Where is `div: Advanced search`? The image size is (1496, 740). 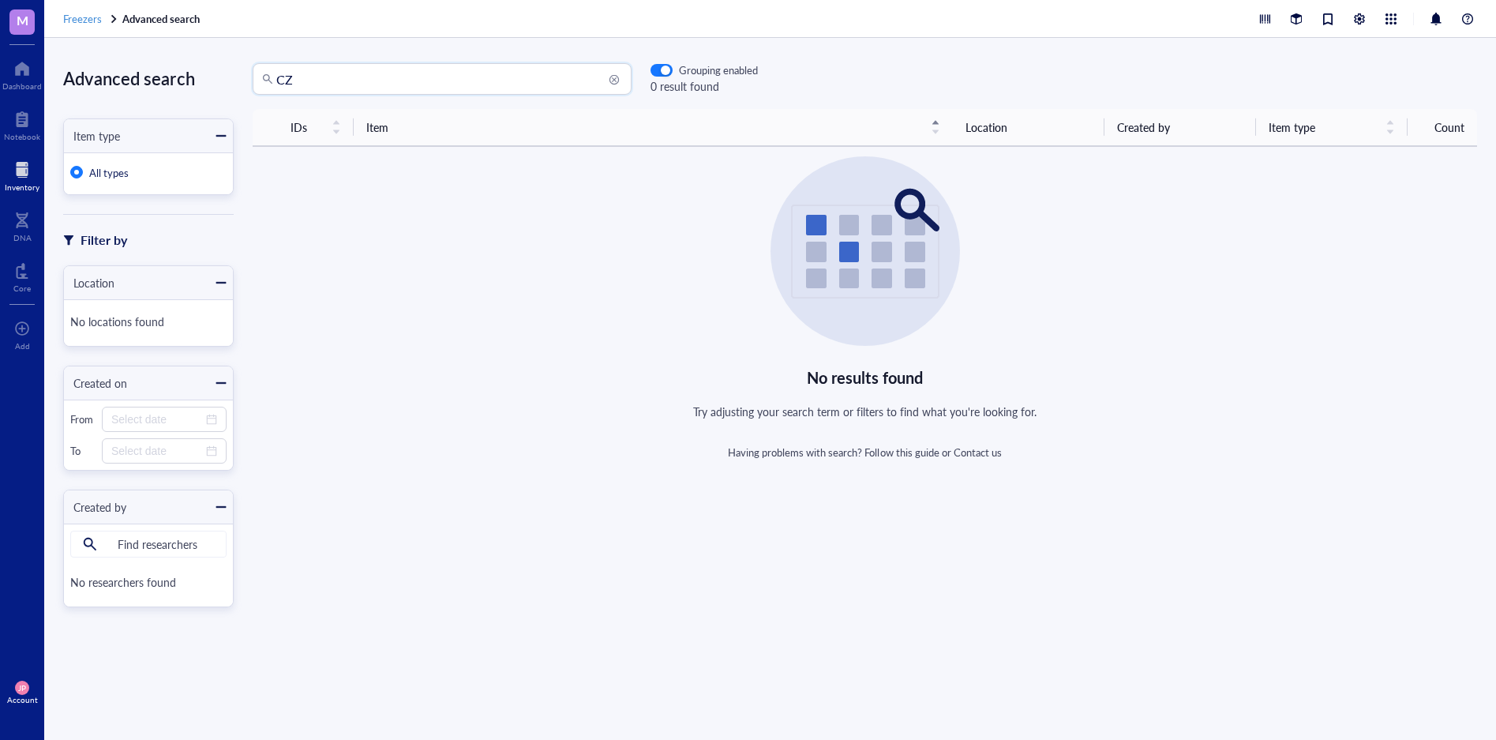 div: Advanced search is located at coordinates (148, 78).